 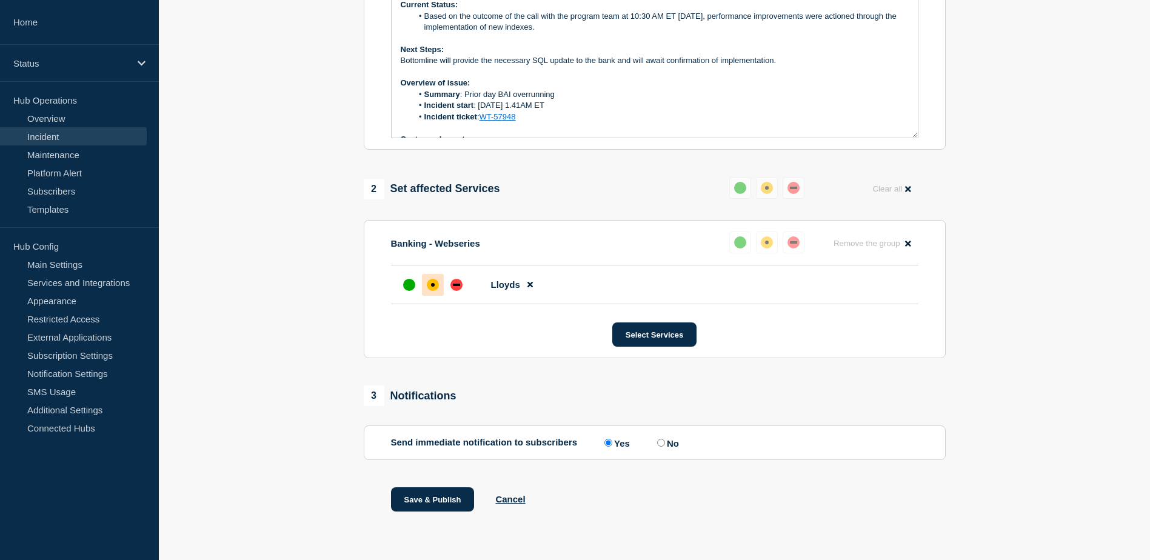 I want to click on p: Status, so click(x=72, y=63).